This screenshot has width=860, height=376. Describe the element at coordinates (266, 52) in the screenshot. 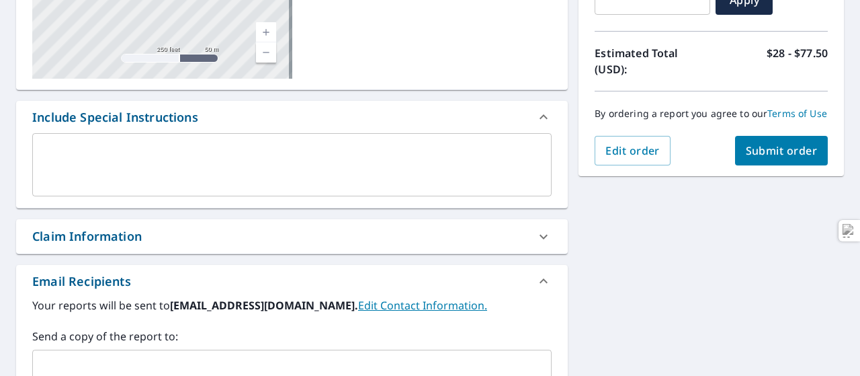

I see `a: Current Level 17, Zoom Out` at that location.